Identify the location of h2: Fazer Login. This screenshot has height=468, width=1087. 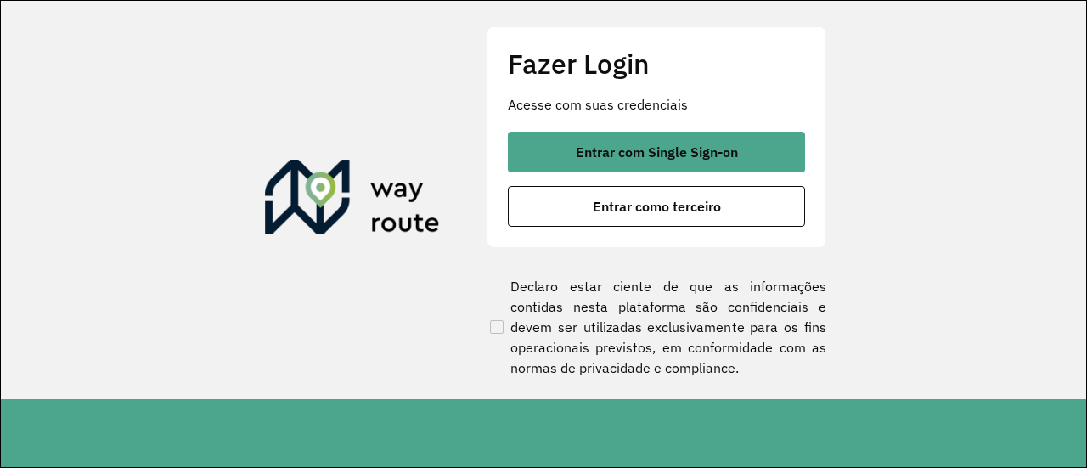
(656, 64).